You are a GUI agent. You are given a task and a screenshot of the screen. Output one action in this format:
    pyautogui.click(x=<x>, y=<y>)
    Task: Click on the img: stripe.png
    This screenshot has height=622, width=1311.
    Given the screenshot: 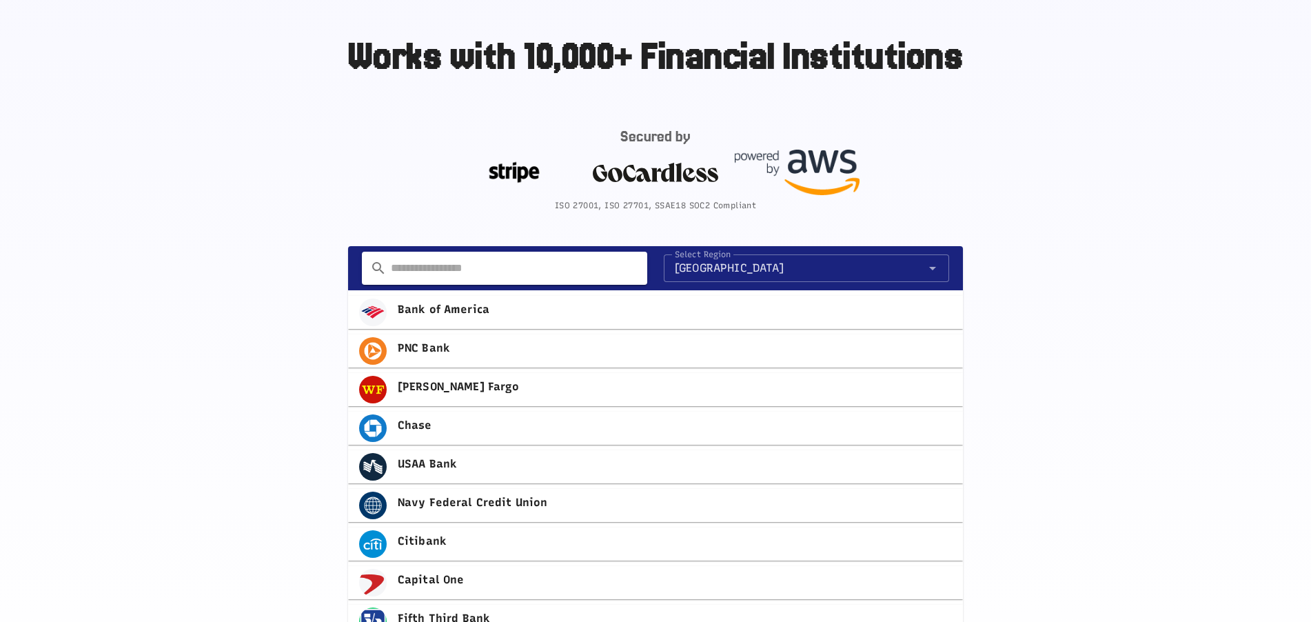 What is the action you would take?
    pyautogui.click(x=513, y=172)
    